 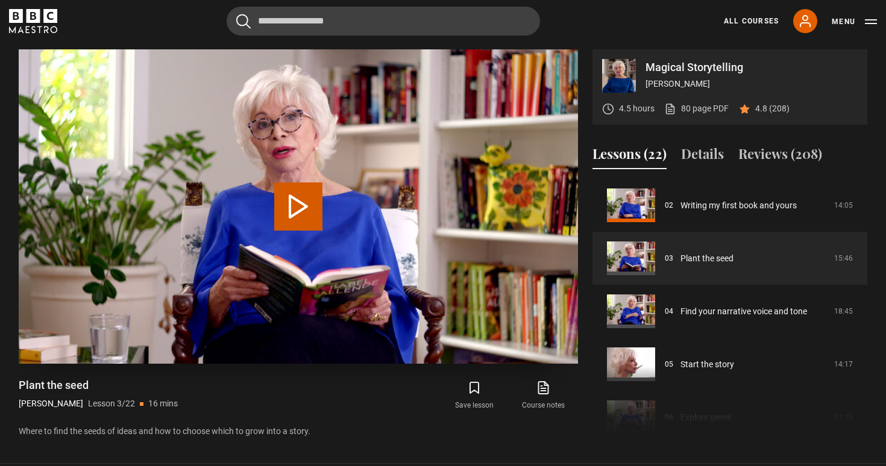 What do you see at coordinates (163, 404) in the screenshot?
I see `p: 16 mins` at bounding box center [163, 404].